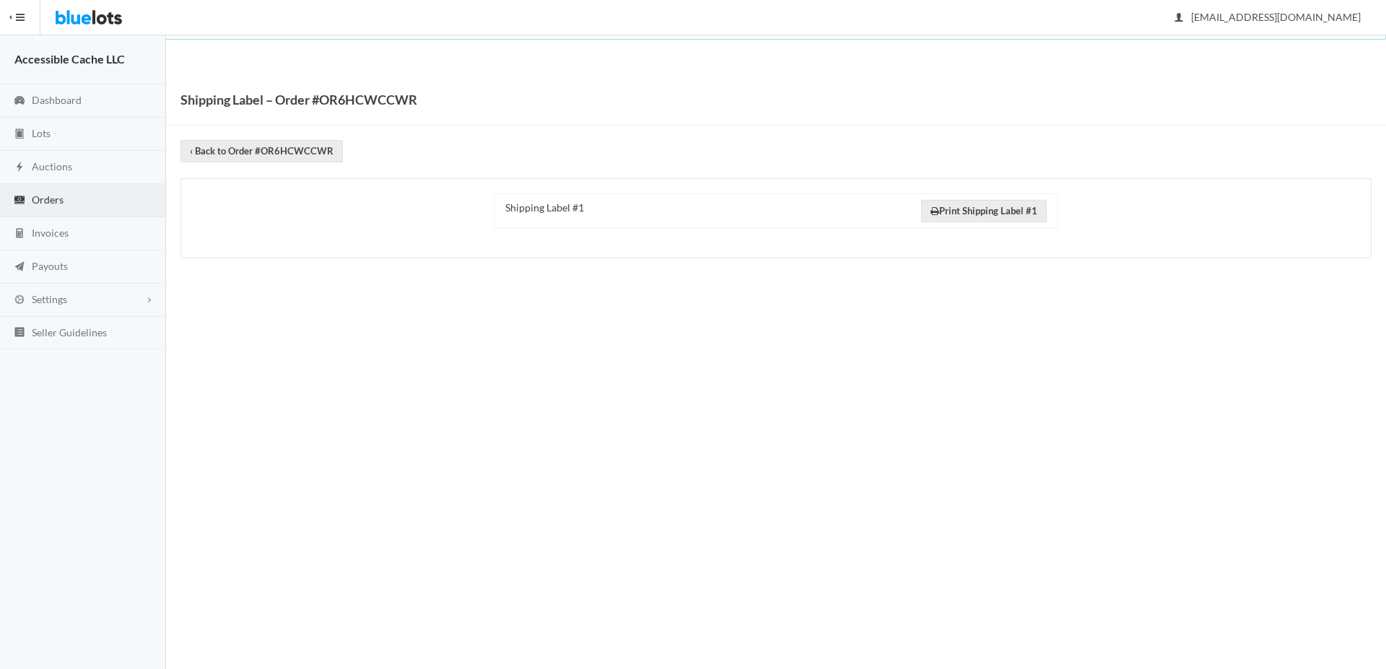 The width and height of the screenshot is (1386, 669). What do you see at coordinates (19, 300) in the screenshot?
I see `ion-icon: cog` at bounding box center [19, 300].